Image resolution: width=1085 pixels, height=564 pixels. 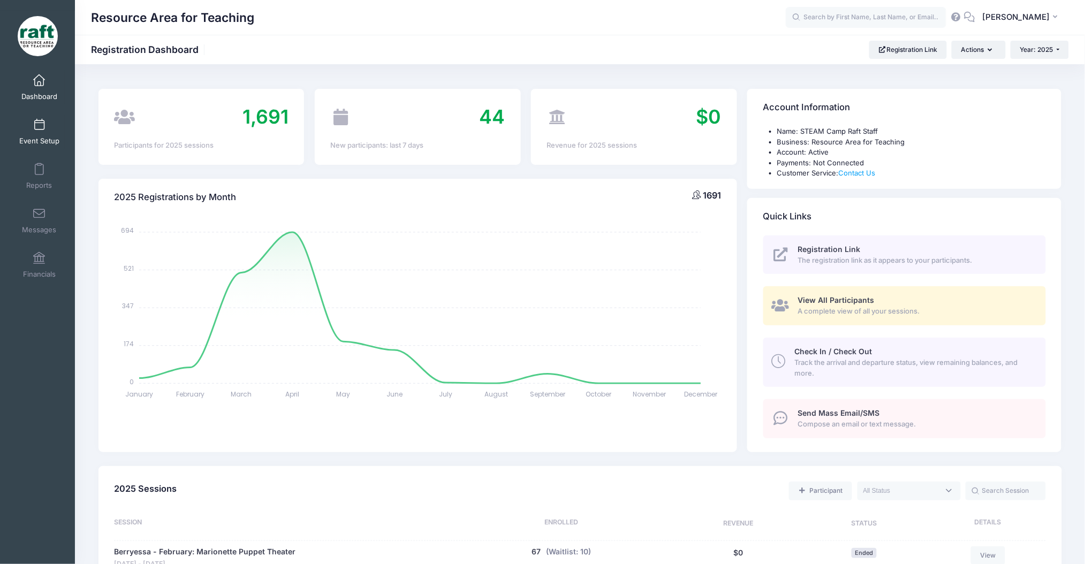 I want to click on a: Event Setup, so click(x=39, y=132).